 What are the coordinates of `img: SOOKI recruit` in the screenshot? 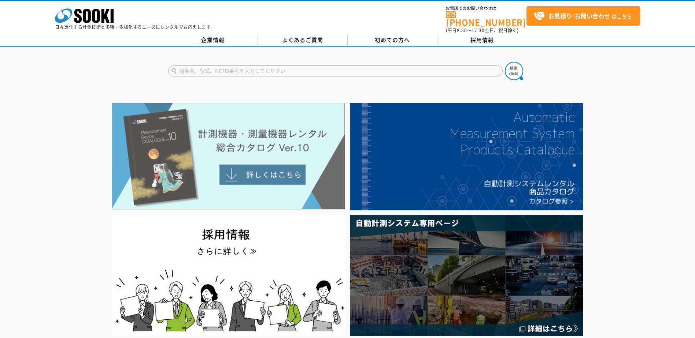 It's located at (228, 276).